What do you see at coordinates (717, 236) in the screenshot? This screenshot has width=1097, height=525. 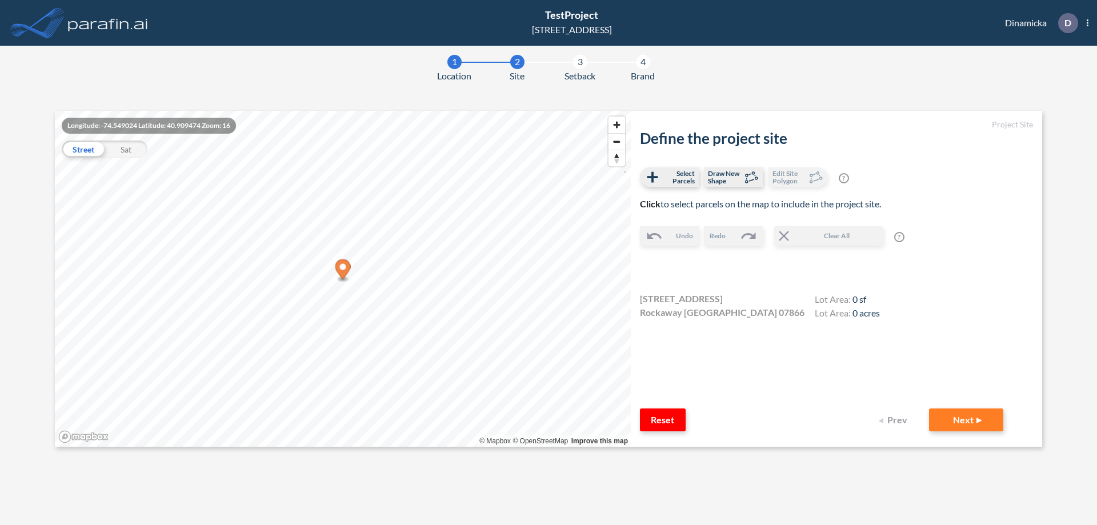 I see `span: Redo` at bounding box center [717, 236].